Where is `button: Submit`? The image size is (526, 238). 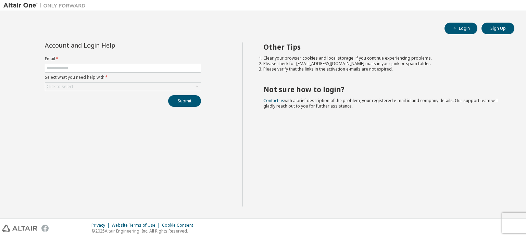
button: Submit is located at coordinates (184, 101).